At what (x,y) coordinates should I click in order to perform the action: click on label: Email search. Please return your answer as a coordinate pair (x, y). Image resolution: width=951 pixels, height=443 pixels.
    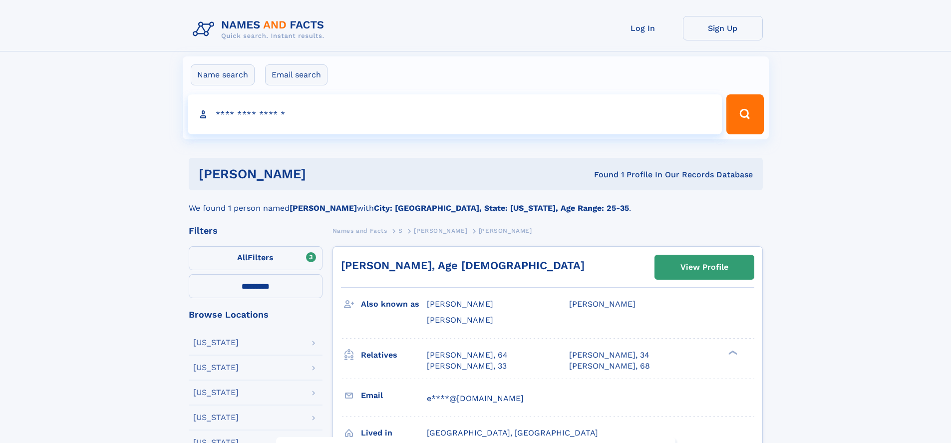
    Looking at the image, I should click on (296, 75).